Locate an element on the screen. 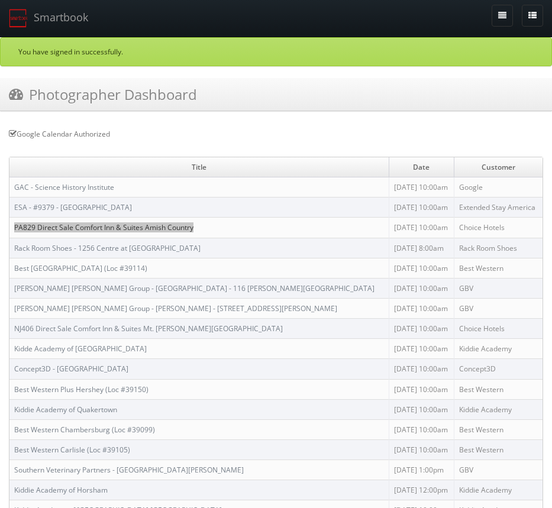  a: PA829 Direct Sale Comfort Inn & Suites Amish Country is located at coordinates (103, 227).